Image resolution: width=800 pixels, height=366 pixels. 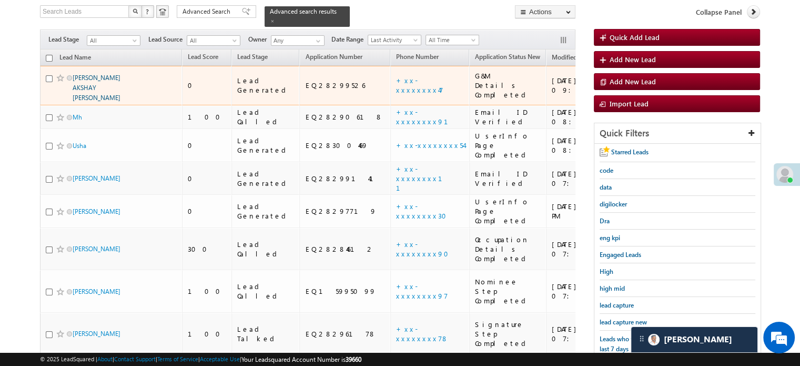 I want to click on span: lead capture new, so click(x=623, y=321).